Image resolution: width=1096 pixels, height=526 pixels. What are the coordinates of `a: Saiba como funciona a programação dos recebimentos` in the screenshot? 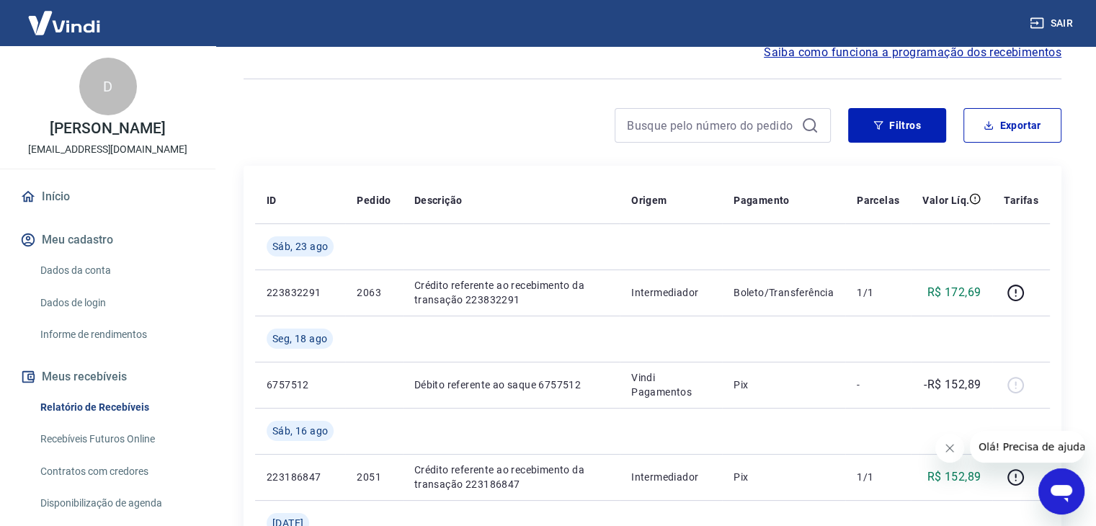 It's located at (912, 53).